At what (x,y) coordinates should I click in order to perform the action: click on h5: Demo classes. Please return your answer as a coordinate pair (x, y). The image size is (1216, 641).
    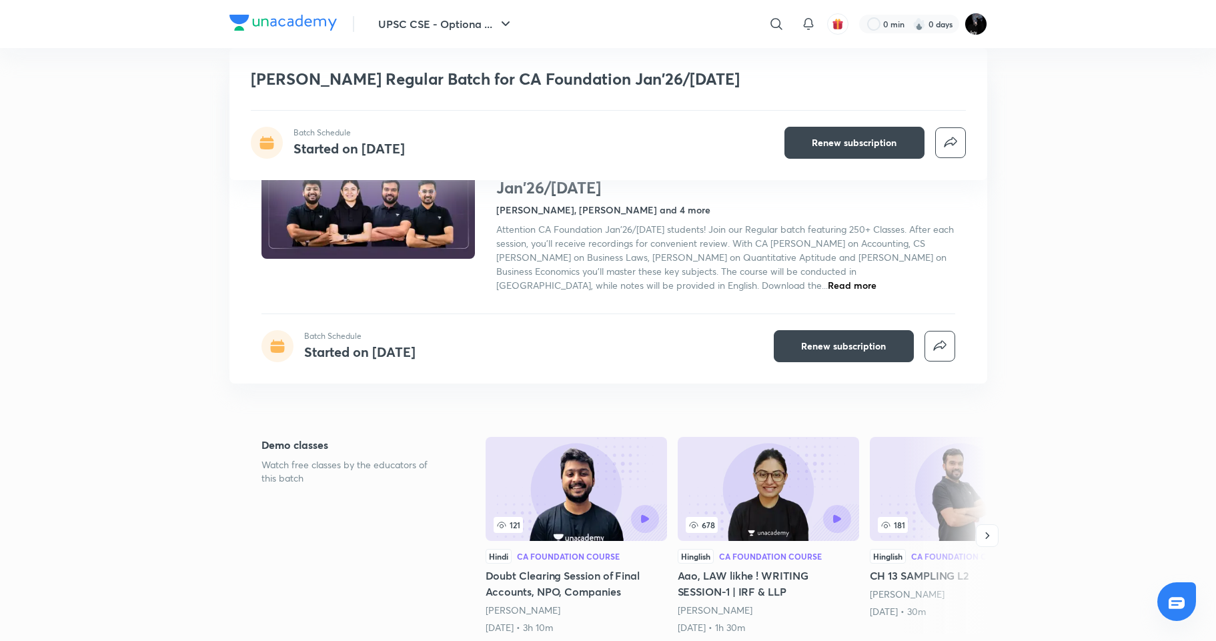
    Looking at the image, I should click on (352, 445).